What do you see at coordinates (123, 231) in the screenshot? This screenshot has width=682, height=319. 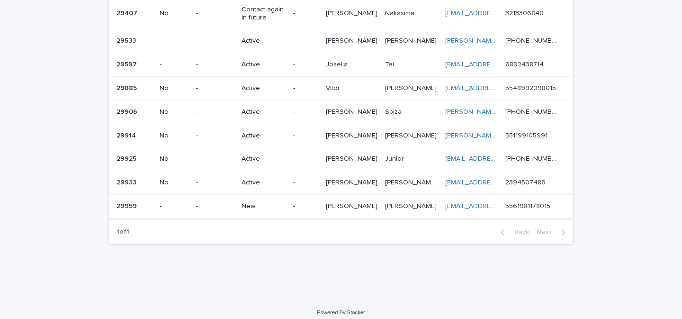 I see `p: 1 of 1` at bounding box center [123, 231].